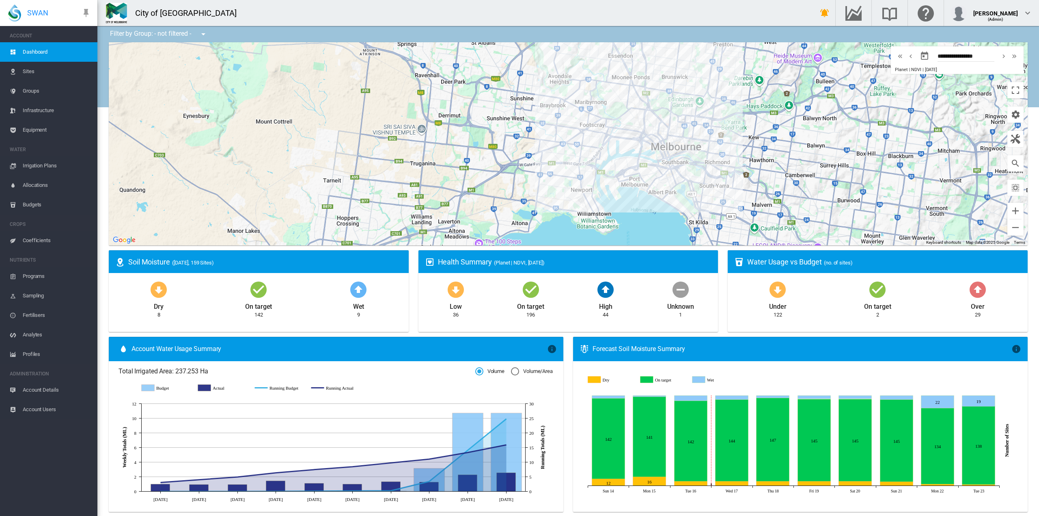 This screenshot has height=516, width=1039. What do you see at coordinates (531, 433) in the screenshot?
I see `tspan: 20` at bounding box center [531, 433].